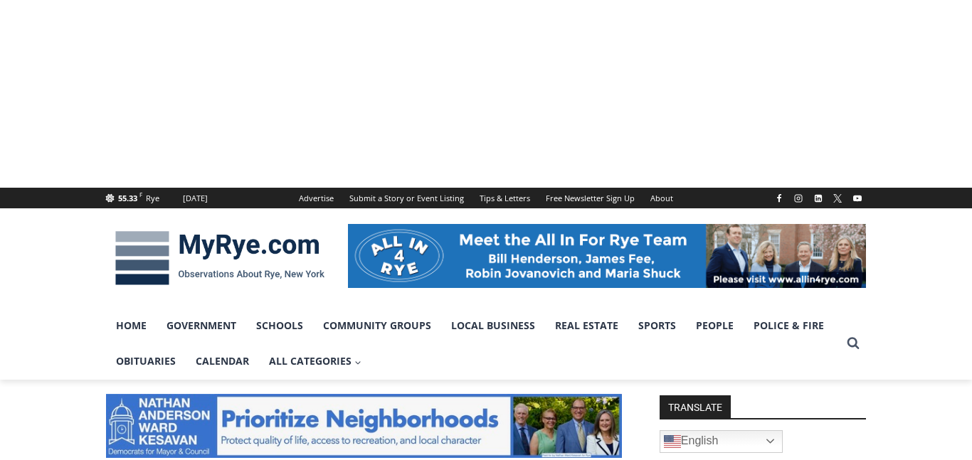  What do you see at coordinates (152, 198) in the screenshot?
I see `div: Rye` at bounding box center [152, 198].